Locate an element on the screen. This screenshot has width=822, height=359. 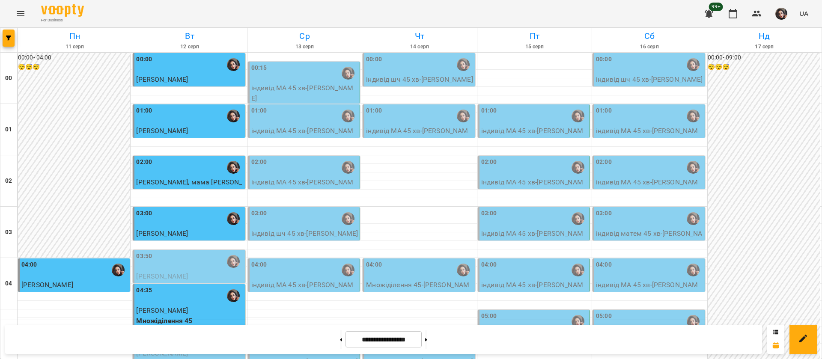
h6: Пн is located at coordinates (75, 36).